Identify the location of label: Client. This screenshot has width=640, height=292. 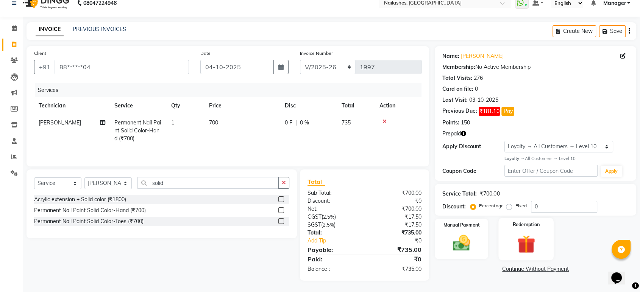
(40, 53).